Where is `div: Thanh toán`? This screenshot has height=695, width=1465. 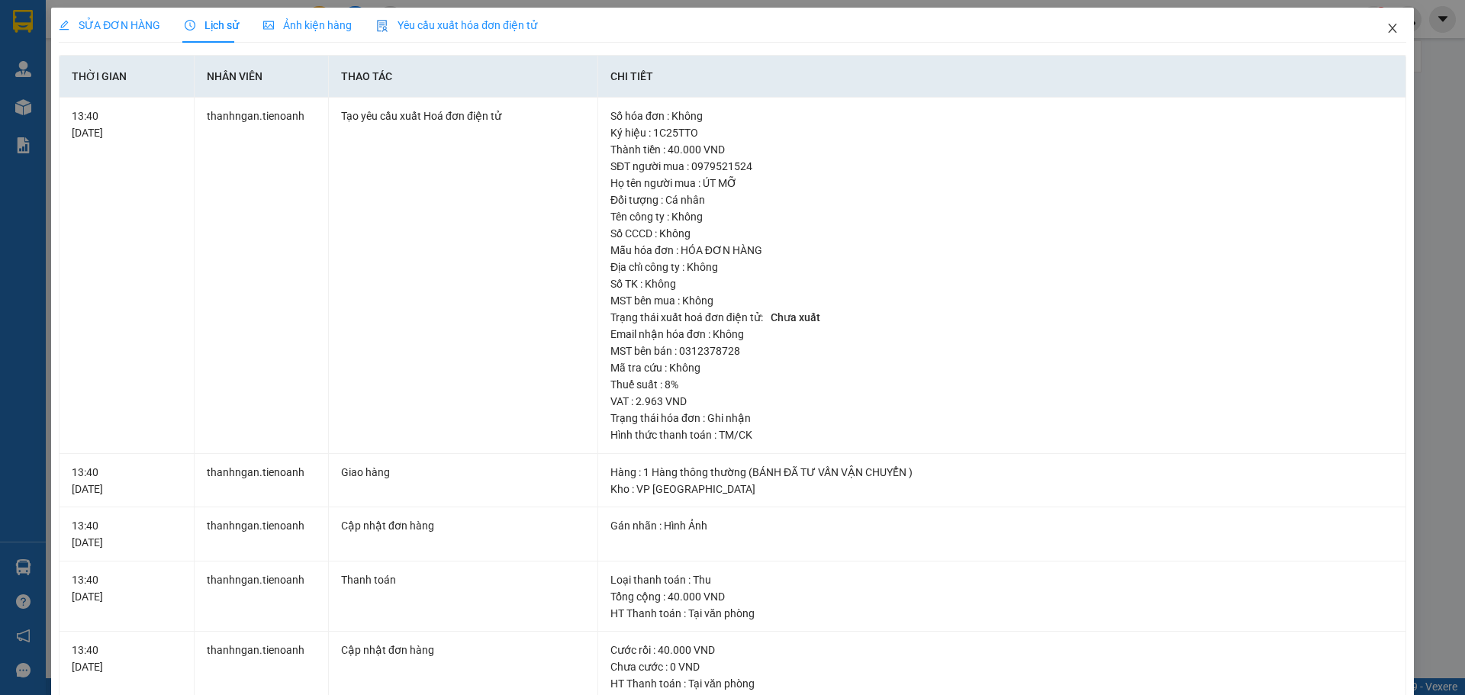
div: Thanh toán is located at coordinates (463, 580).